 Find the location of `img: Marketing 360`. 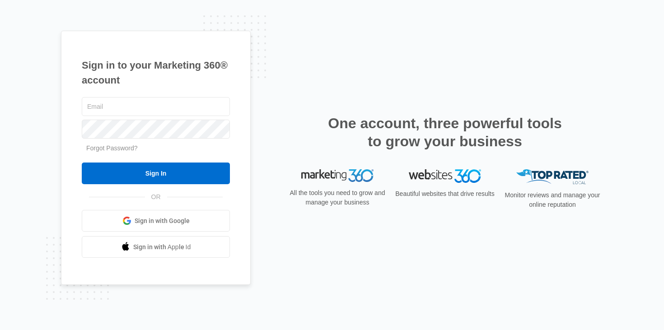

img: Marketing 360 is located at coordinates (337, 176).